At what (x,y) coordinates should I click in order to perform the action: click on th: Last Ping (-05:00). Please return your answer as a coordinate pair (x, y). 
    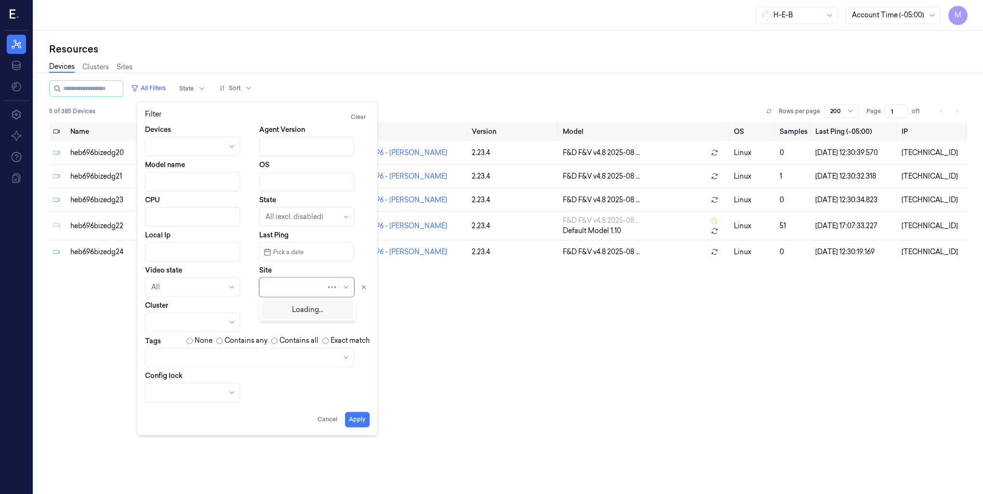
    Looking at the image, I should click on (854, 132).